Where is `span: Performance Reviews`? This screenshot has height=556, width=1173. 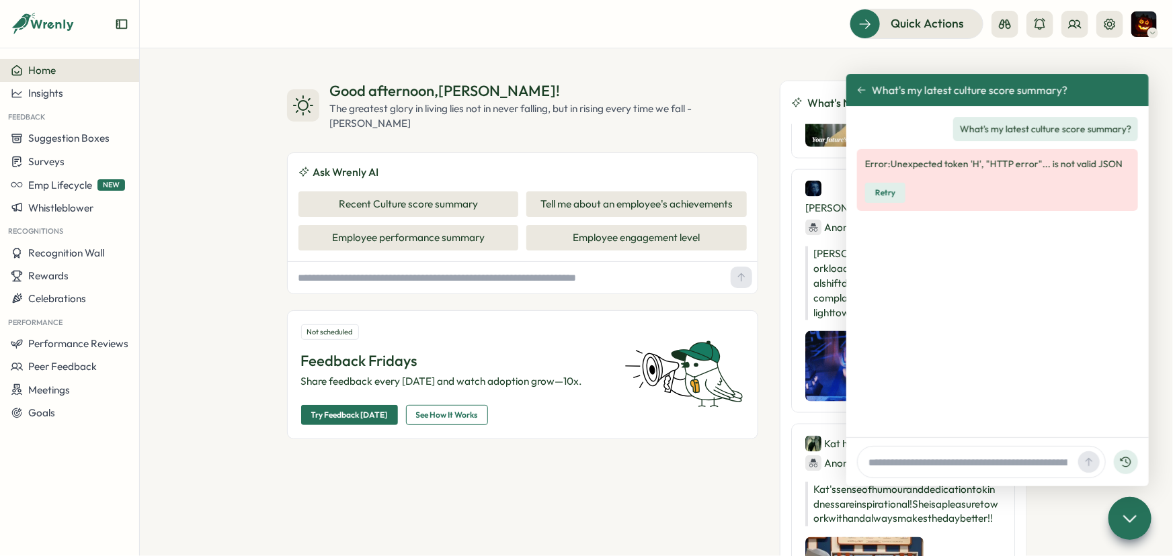
span: Performance Reviews is located at coordinates (78, 343).